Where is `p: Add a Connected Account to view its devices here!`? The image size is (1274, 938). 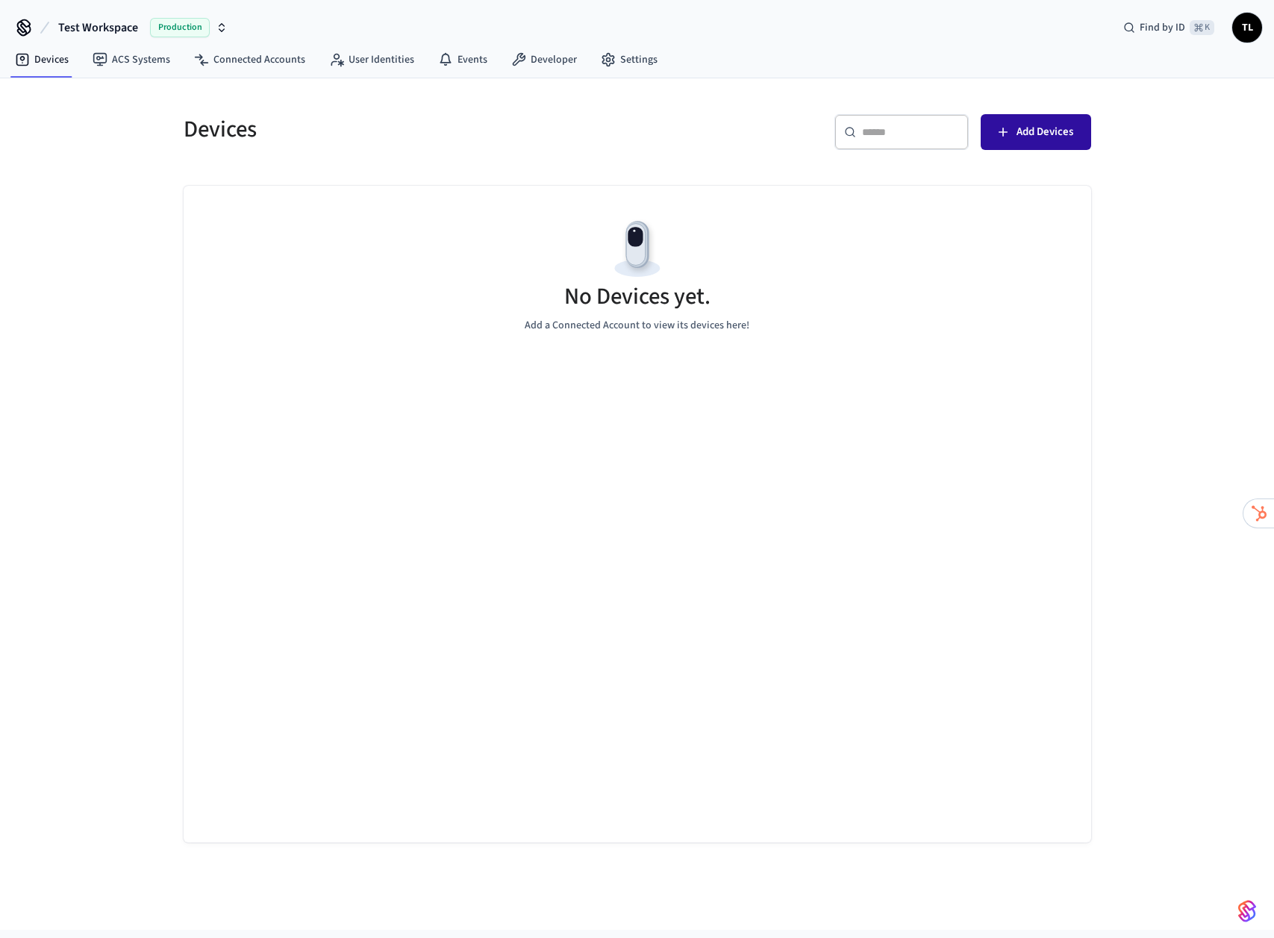
p: Add a Connected Account to view its devices here! is located at coordinates (636, 325).